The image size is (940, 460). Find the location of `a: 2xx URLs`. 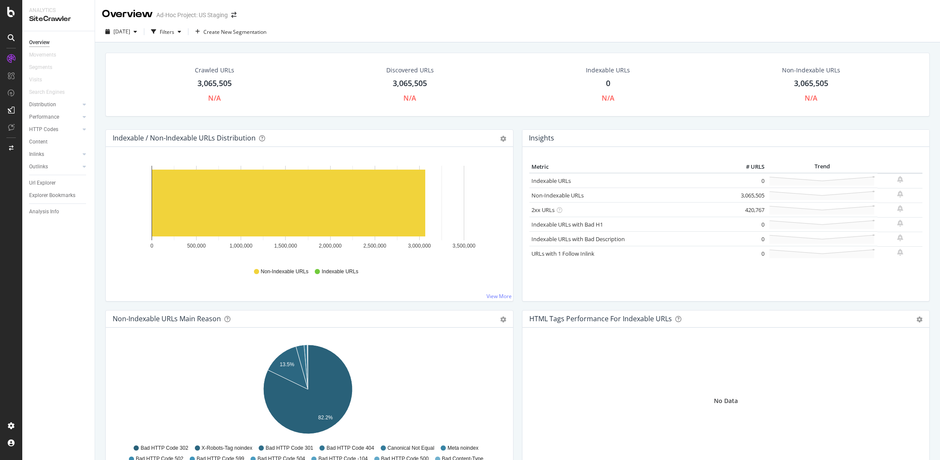

a: 2xx URLs is located at coordinates (543, 210).